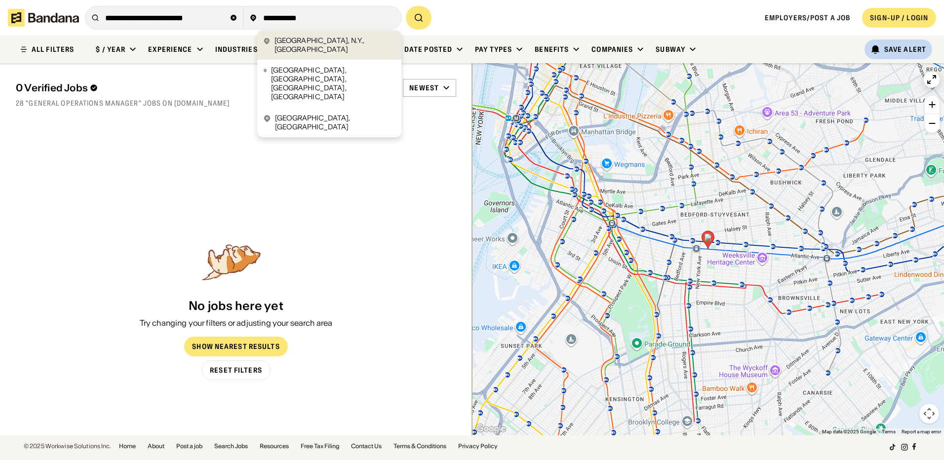 This screenshot has height=460, width=944. What do you see at coordinates (552, 49) in the screenshot?
I see `div: Benefits` at bounding box center [552, 49].